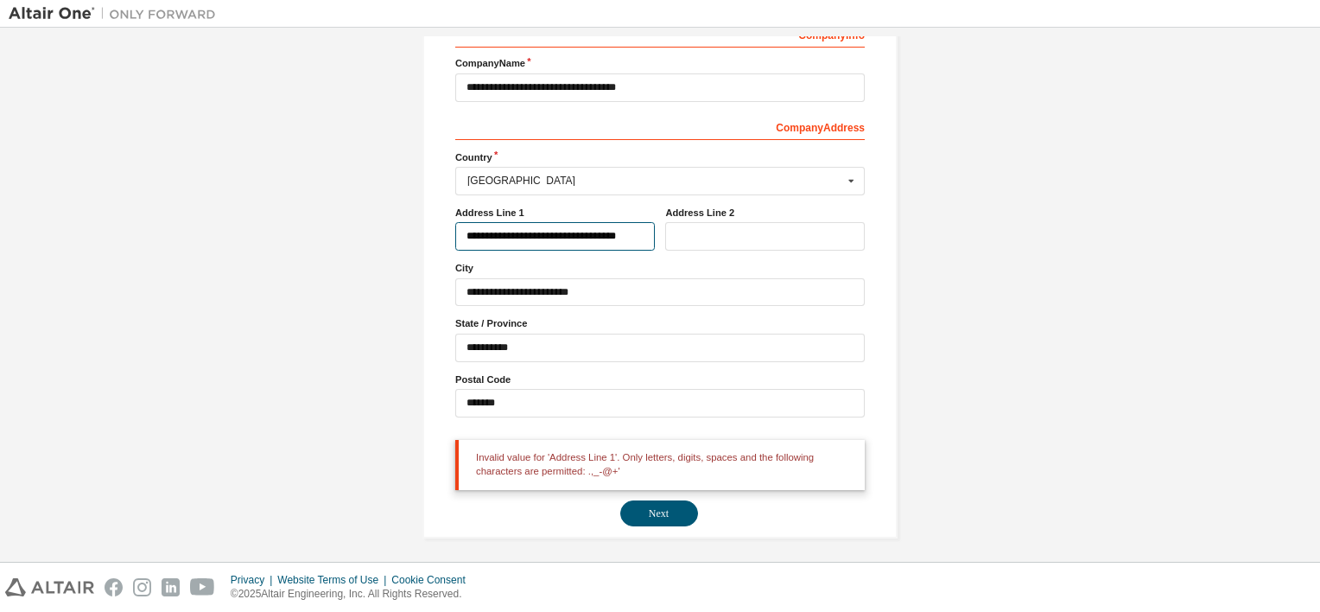 The width and height of the screenshot is (1320, 612). I want to click on label: Postal Code, so click(660, 379).